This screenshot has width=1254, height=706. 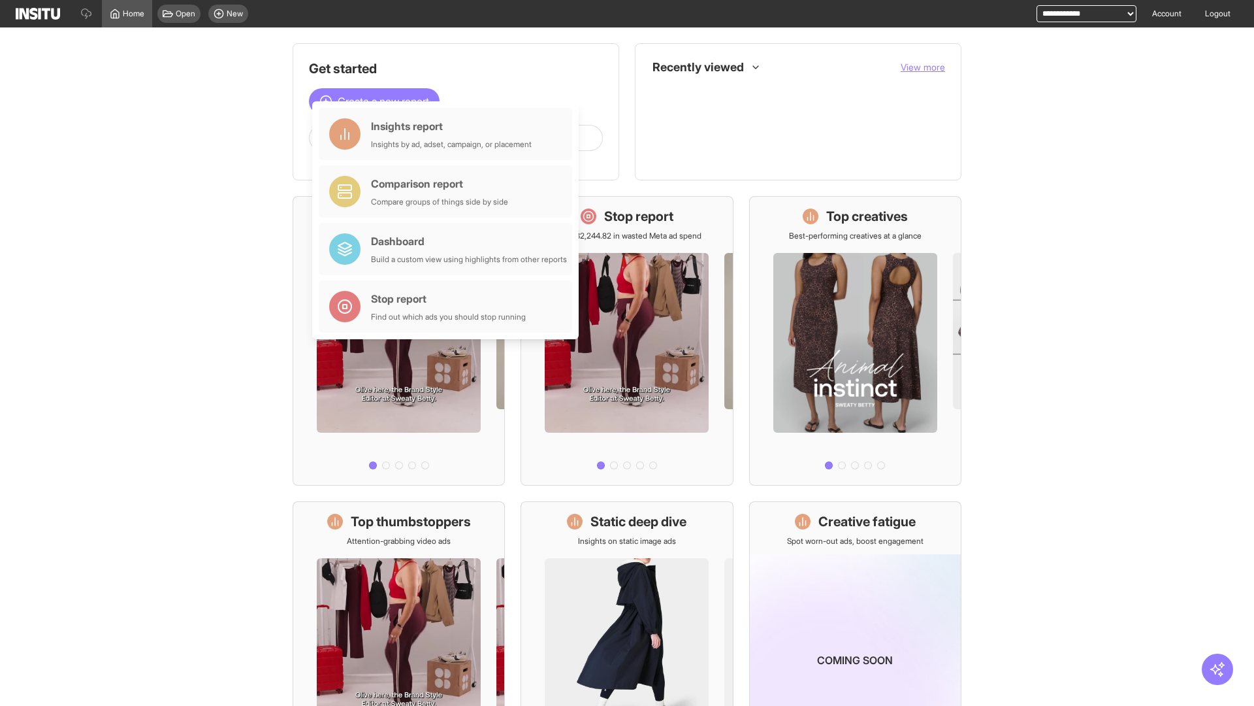 What do you see at coordinates (440, 202) in the screenshot?
I see `div: Compare groups of things side by side` at bounding box center [440, 202].